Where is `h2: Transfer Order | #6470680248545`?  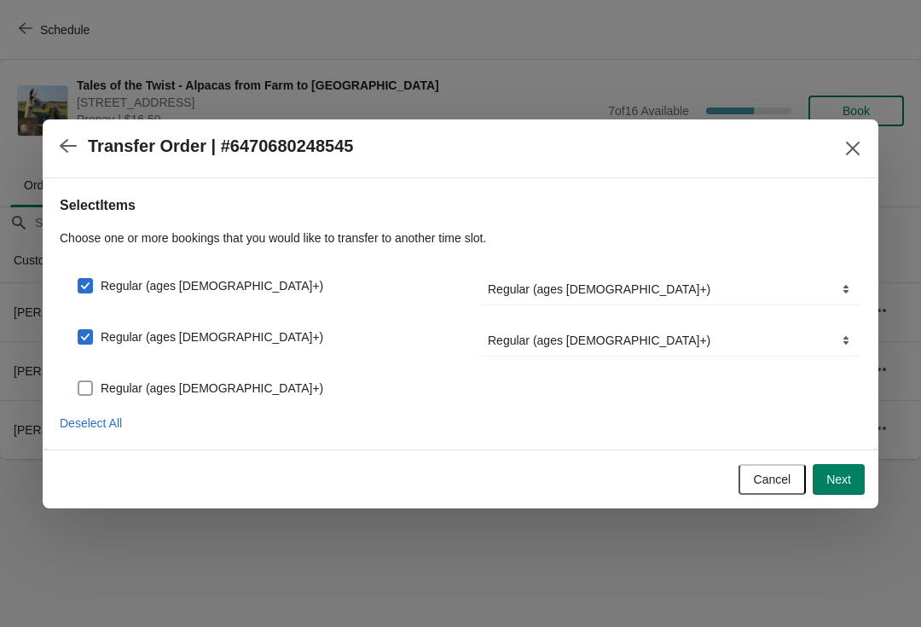 h2: Transfer Order | #6470680248545 is located at coordinates (220, 146).